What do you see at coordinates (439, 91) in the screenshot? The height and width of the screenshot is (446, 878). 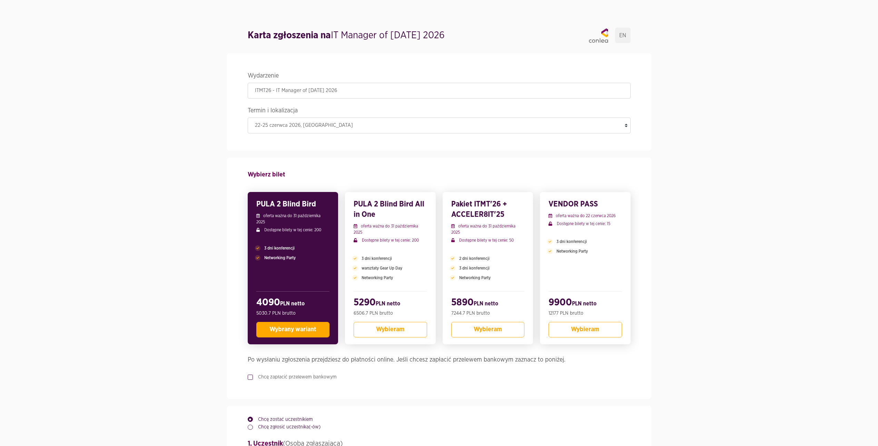 I see `input: ITMT26 - IT Manager of Tomorrow 2026` at bounding box center [439, 91].